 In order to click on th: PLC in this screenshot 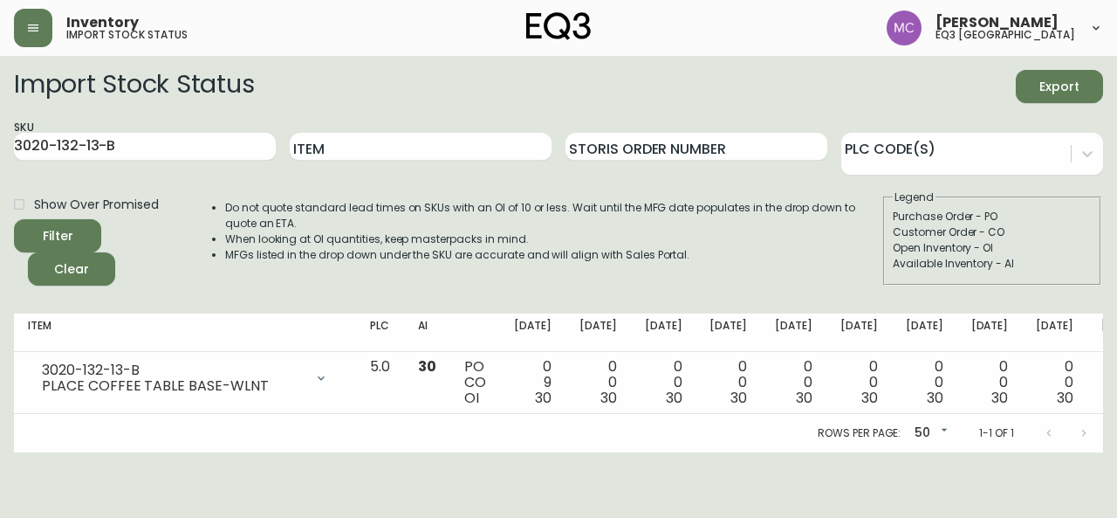, I will do `click(380, 333)`.